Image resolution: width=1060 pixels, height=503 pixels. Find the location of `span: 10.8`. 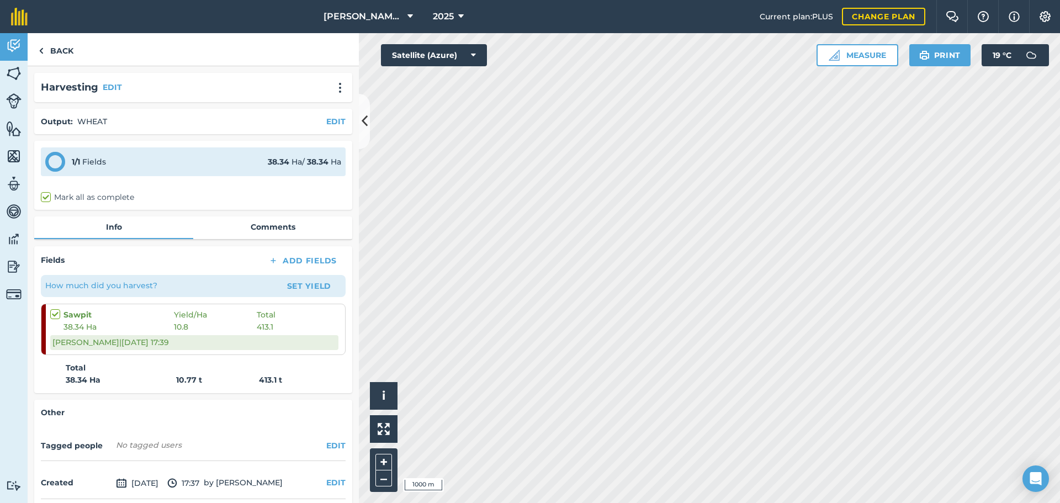

span: 10.8 is located at coordinates (215, 327).